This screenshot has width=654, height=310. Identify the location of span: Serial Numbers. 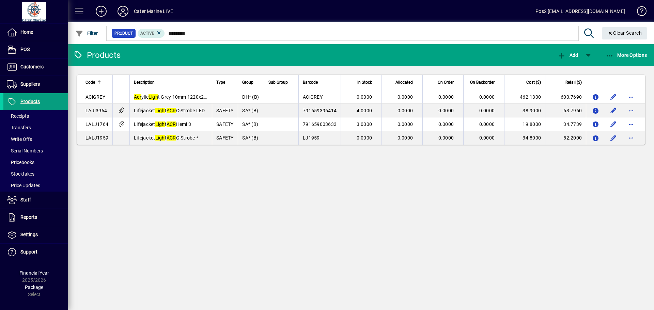
(25, 151).